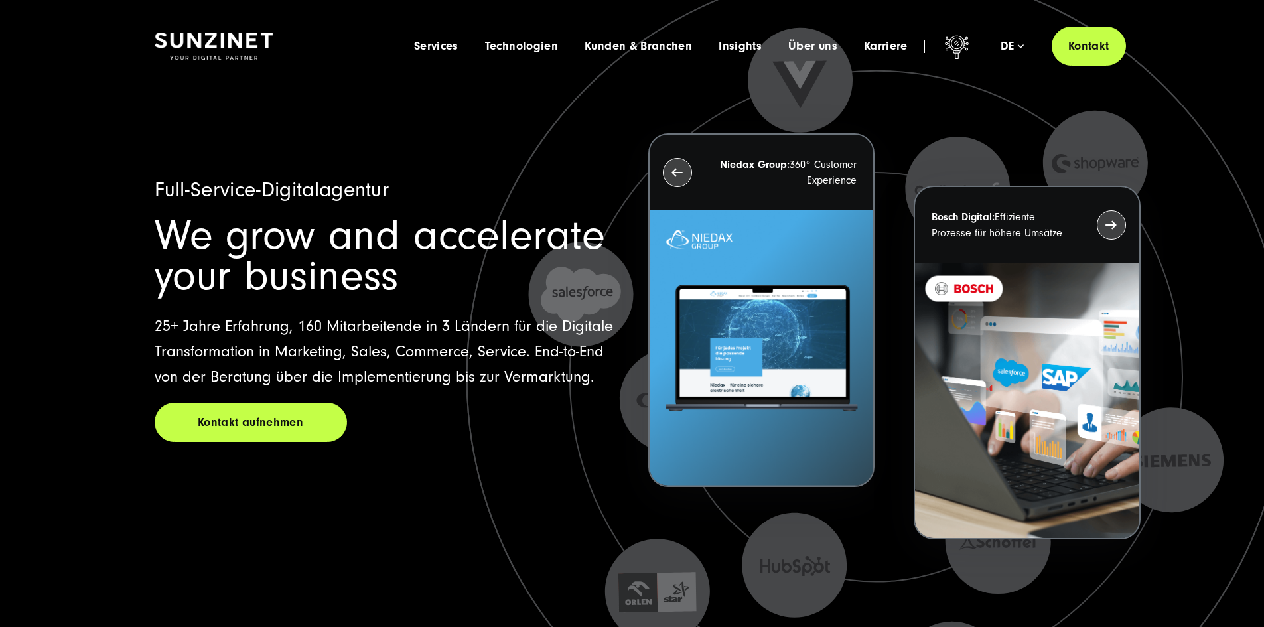  Describe the element at coordinates (521, 46) in the screenshot. I see `a: Technologien` at that location.